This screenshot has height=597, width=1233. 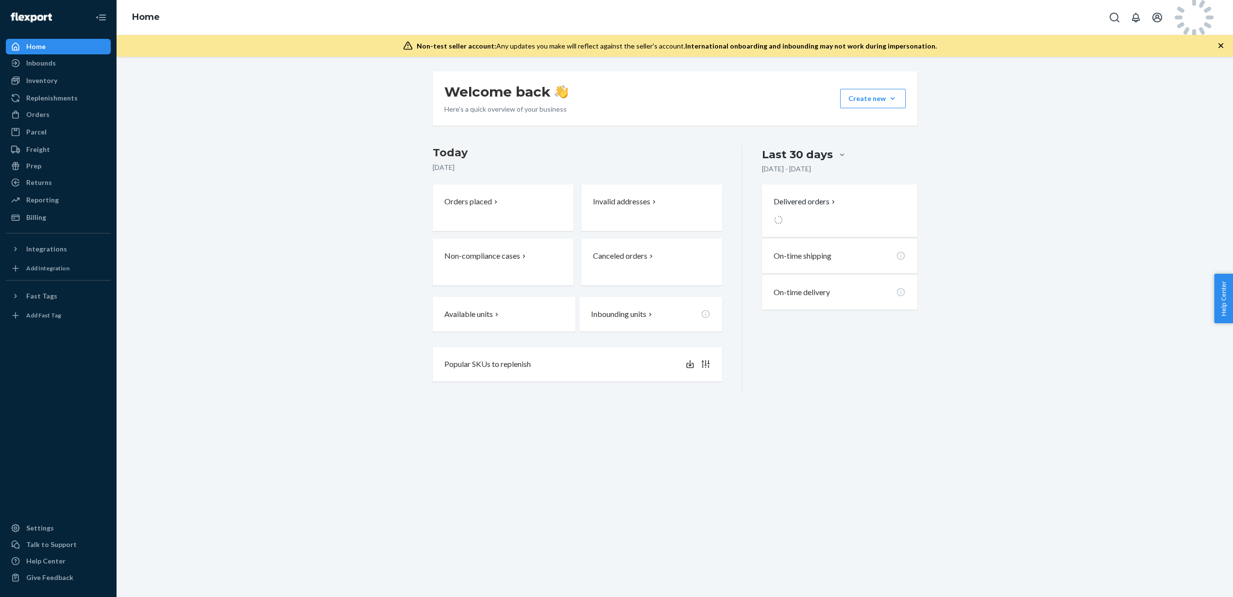 What do you see at coordinates (802, 292) in the screenshot?
I see `p: On-time delivery` at bounding box center [802, 292].